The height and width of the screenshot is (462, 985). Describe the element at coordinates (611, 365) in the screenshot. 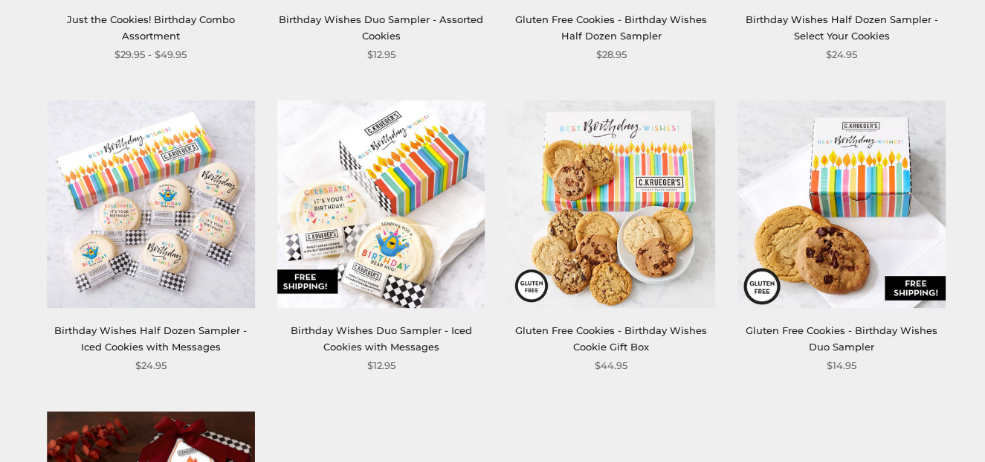

I see `span: $44.95` at that location.